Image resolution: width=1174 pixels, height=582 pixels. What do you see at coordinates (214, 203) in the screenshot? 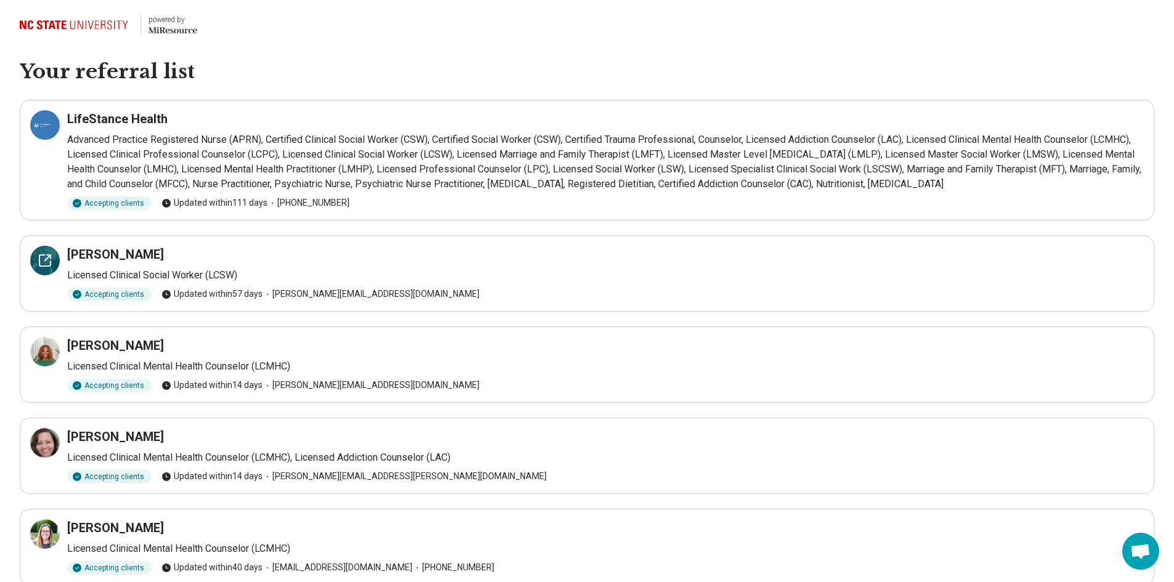
I see `span: Updated within 111 days` at bounding box center [214, 203].